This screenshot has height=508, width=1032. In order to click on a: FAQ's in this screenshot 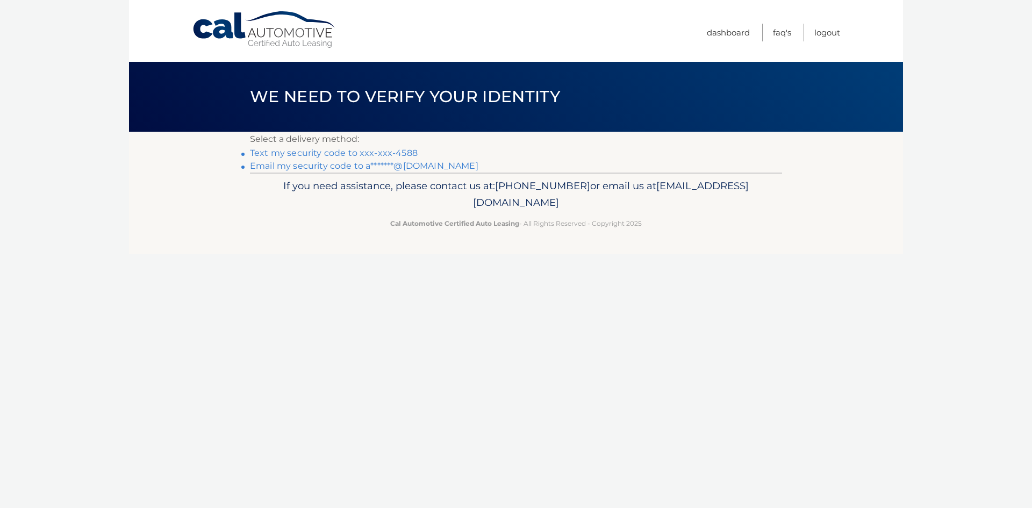, I will do `click(782, 32)`.